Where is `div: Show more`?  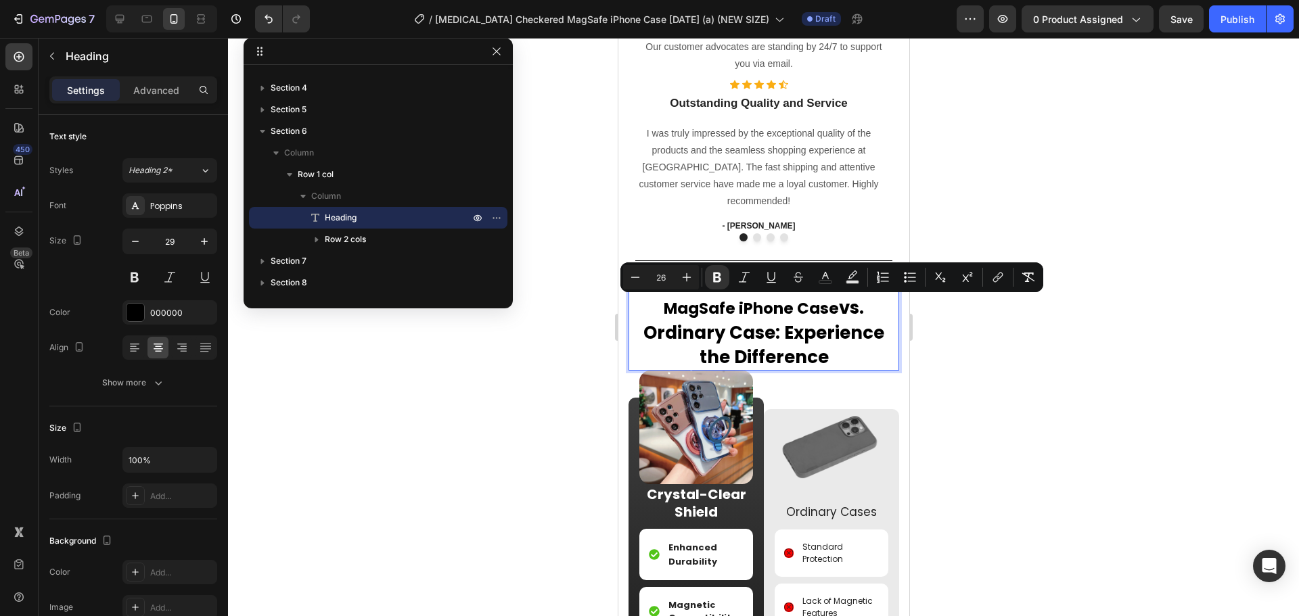
div: Show more is located at coordinates (133, 383).